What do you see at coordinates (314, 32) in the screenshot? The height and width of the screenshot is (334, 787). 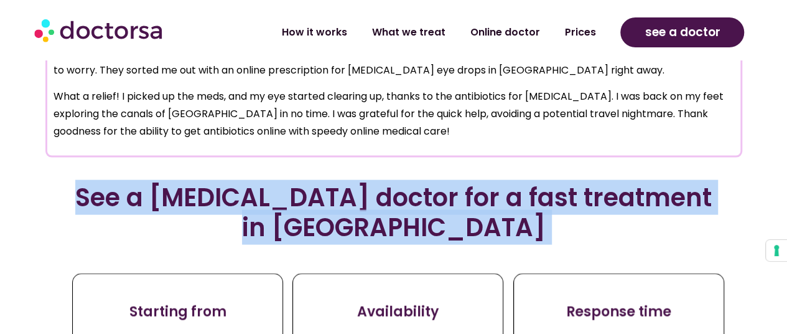 I see `a: How it works` at bounding box center [314, 32].